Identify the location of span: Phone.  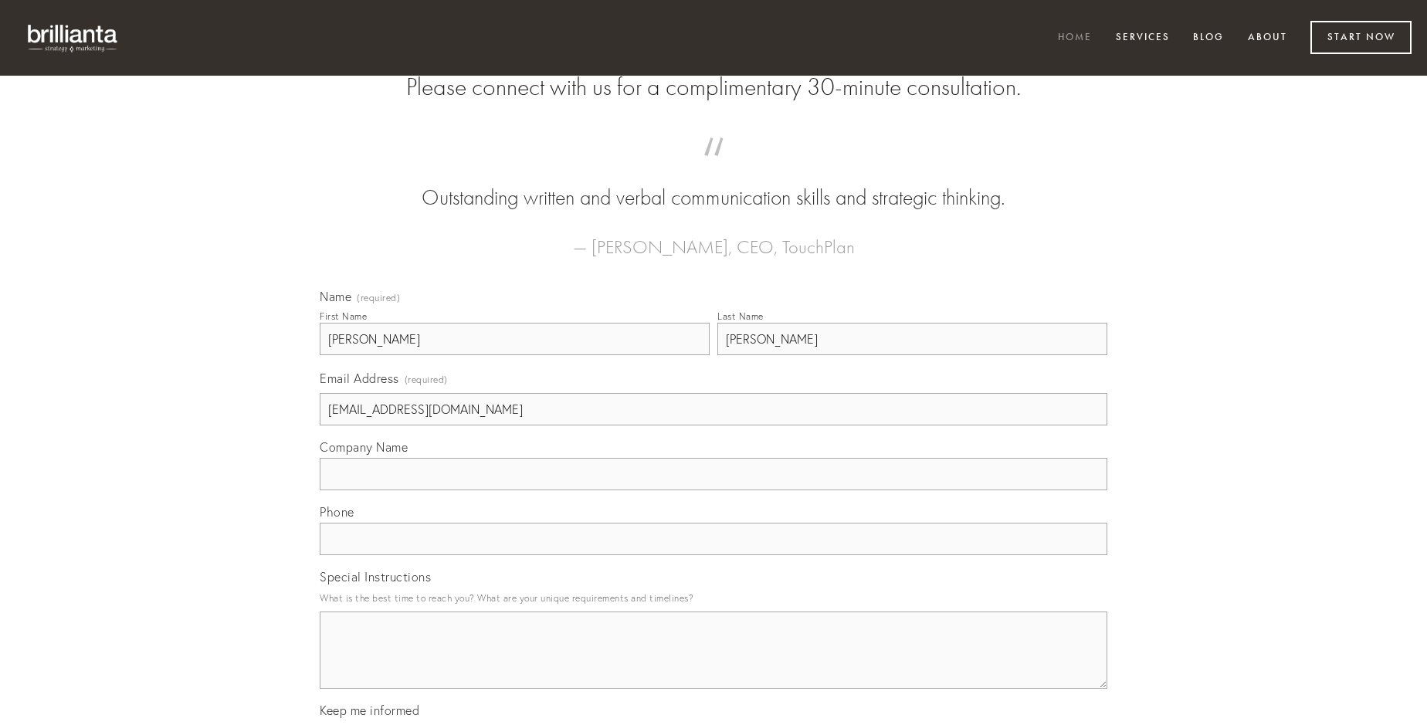
(337, 512).